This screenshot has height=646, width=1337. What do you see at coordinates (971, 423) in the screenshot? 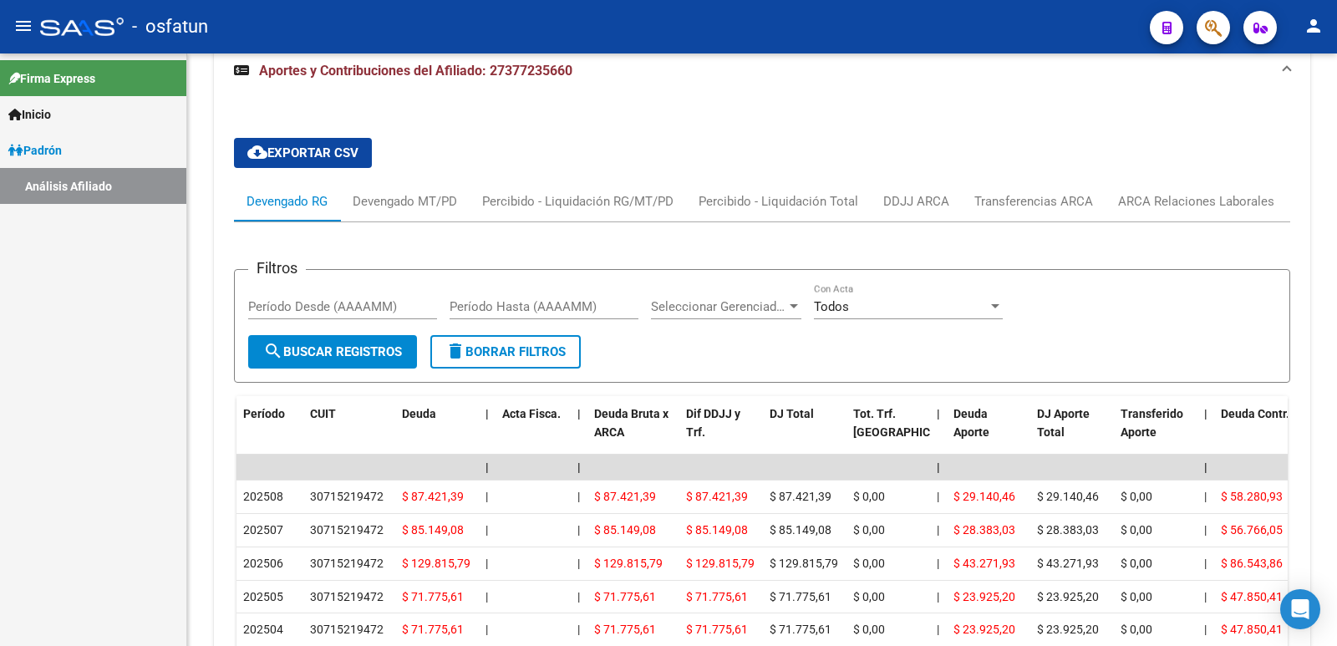
I see `span: Deuda Aporte` at bounding box center [971, 423].